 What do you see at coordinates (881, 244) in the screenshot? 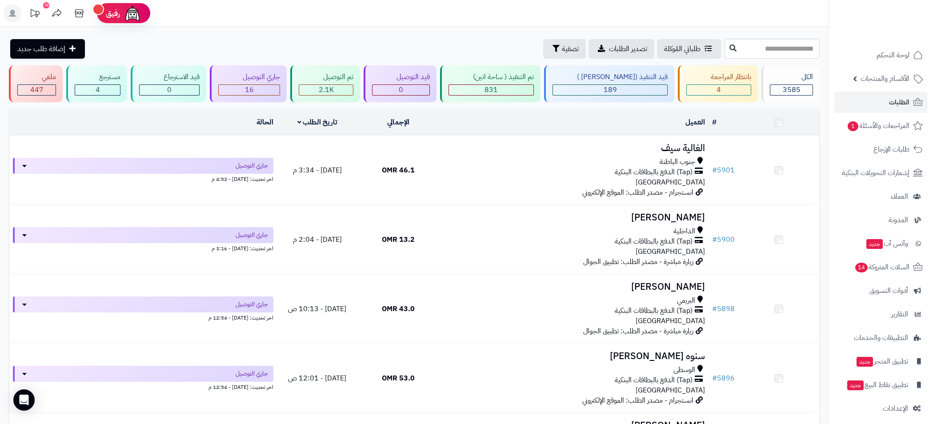
I see `a: وآتس آبجديد` at bounding box center [881, 244].